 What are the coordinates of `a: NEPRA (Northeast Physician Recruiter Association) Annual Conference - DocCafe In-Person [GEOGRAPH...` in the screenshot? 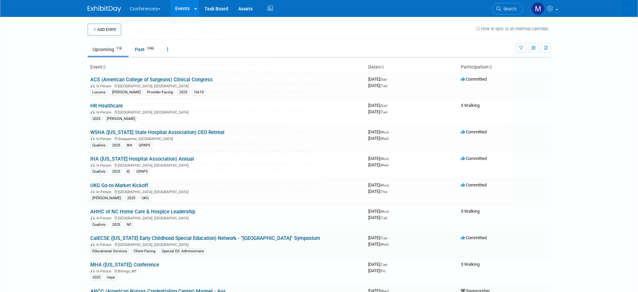 It's located at (322, 187).